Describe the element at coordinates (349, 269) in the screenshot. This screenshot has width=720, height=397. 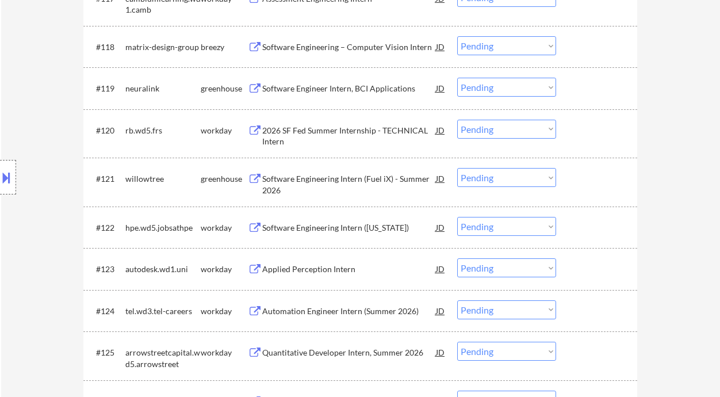
I see `div: Applied Perception Intern` at that location.